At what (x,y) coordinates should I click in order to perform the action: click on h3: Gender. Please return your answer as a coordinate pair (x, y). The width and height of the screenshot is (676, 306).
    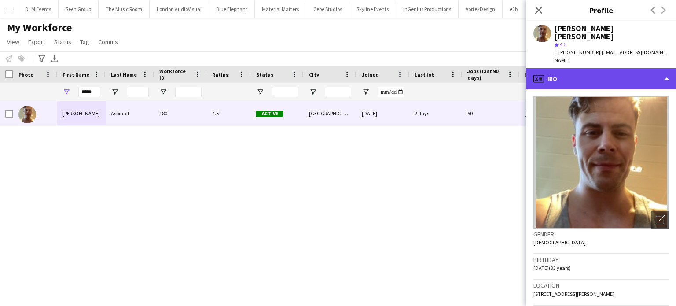
    Looking at the image, I should click on (601, 234).